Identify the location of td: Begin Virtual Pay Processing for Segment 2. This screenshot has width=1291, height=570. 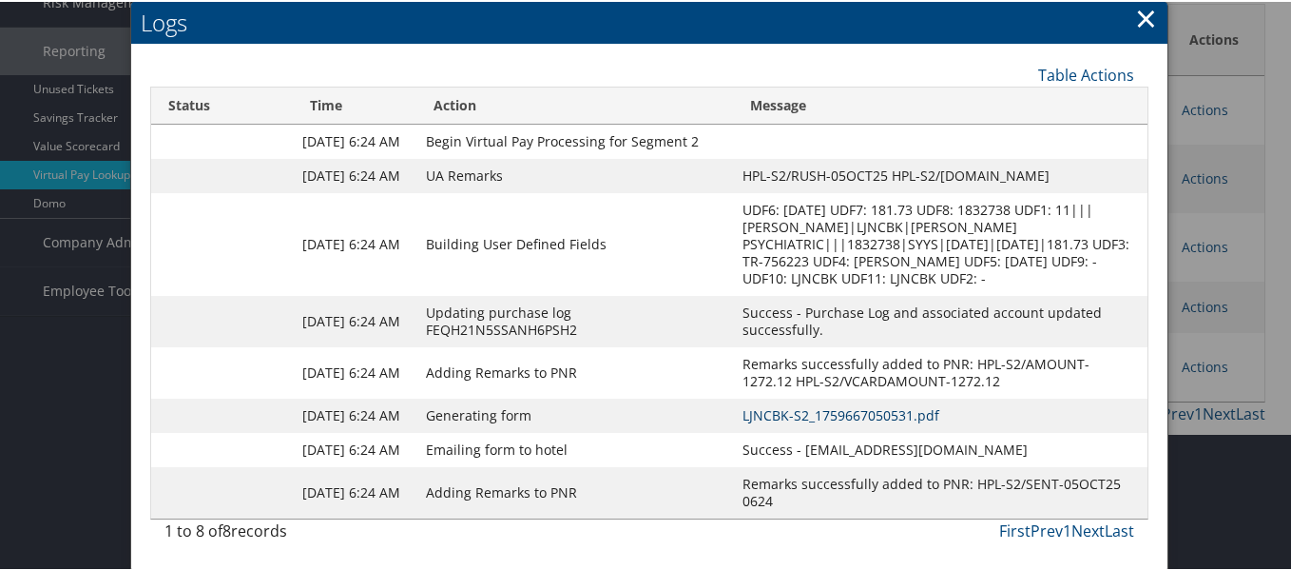
(574, 140).